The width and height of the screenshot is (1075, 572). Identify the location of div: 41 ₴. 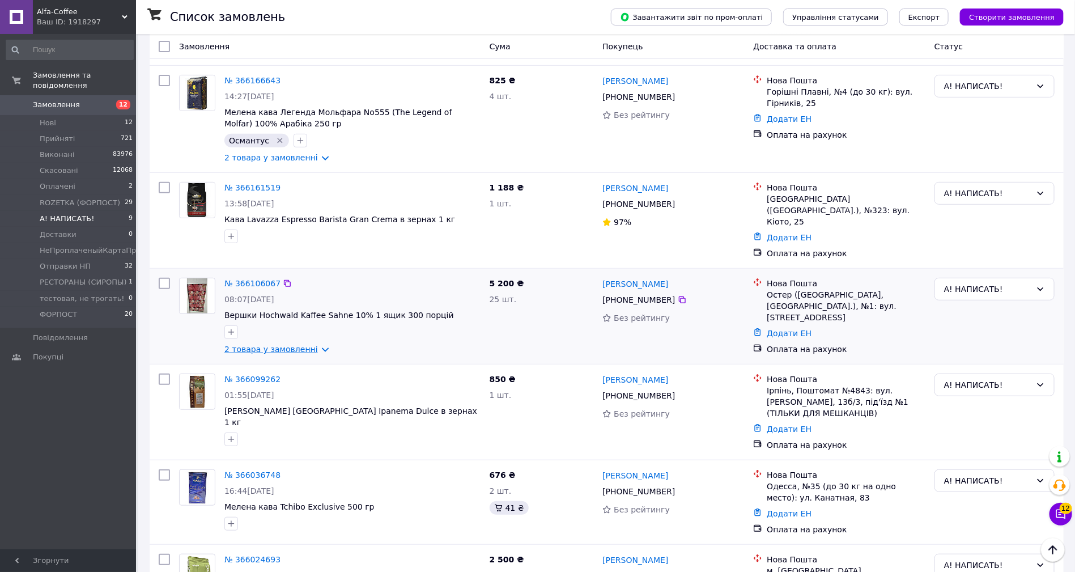
(509, 508).